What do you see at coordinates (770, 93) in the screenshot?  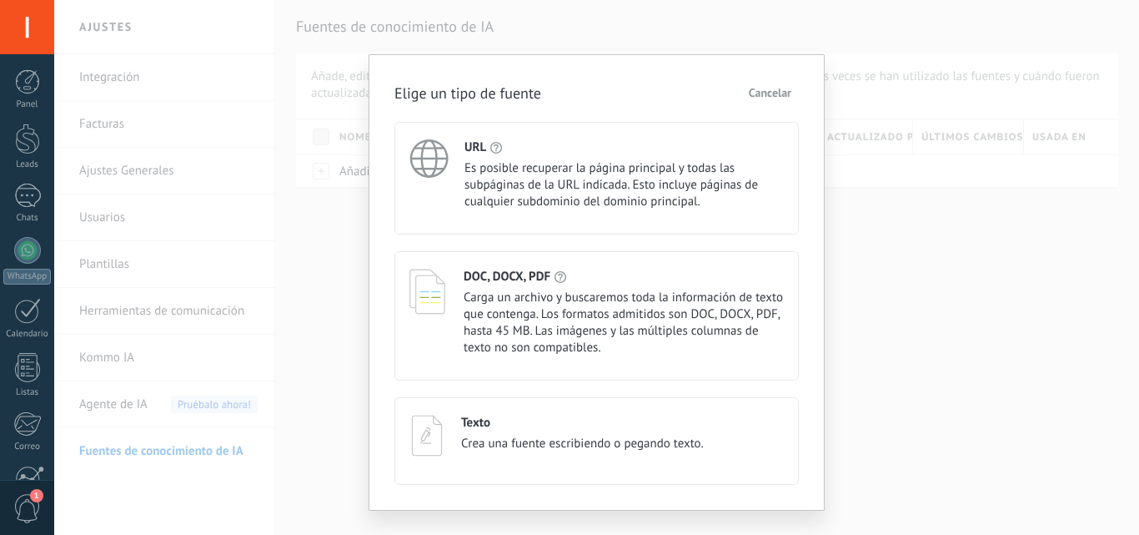 I see `button: Cancelar` at bounding box center [770, 93].